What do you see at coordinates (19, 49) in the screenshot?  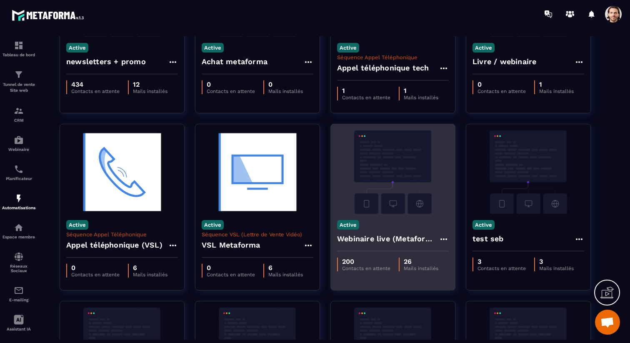 I see `a: formationformationTableau de bord` at bounding box center [19, 49].